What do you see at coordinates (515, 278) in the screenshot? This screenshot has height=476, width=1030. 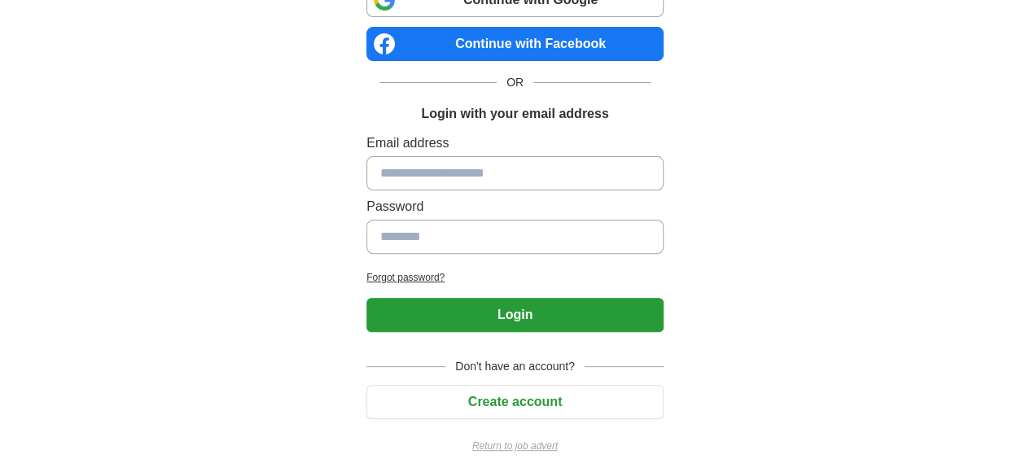 I see `a: Forgot password?` at bounding box center [515, 278].